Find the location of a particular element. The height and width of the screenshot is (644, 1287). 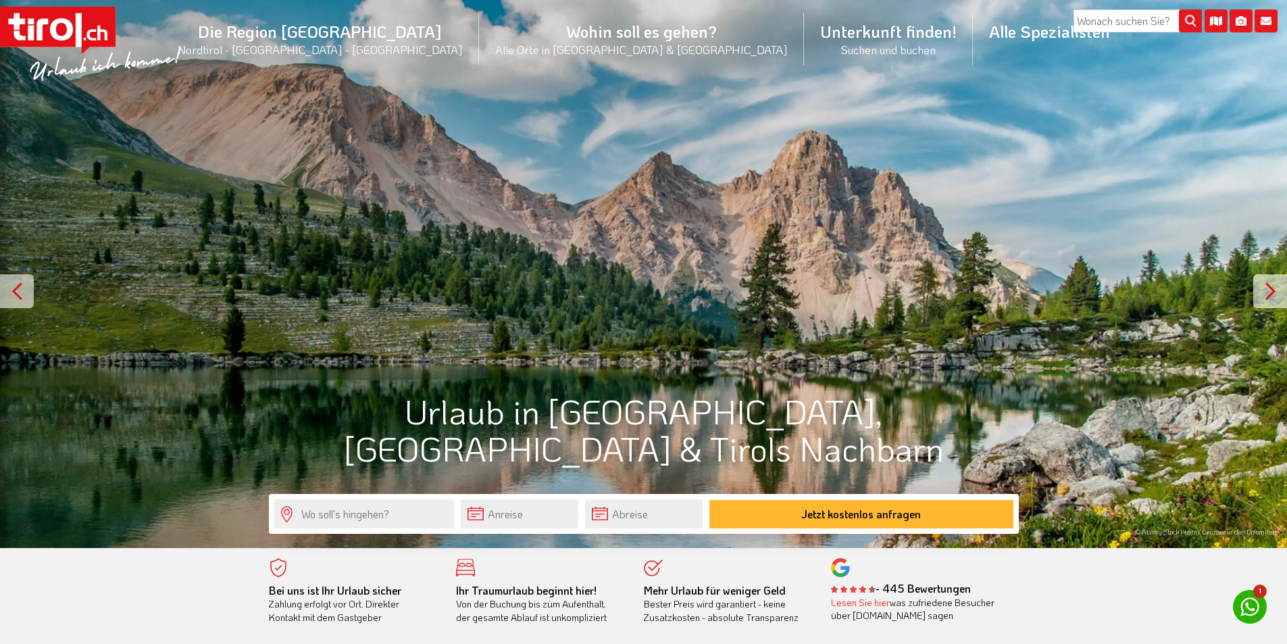

button: Jetzt kostenlos anfragen is located at coordinates (861, 514).